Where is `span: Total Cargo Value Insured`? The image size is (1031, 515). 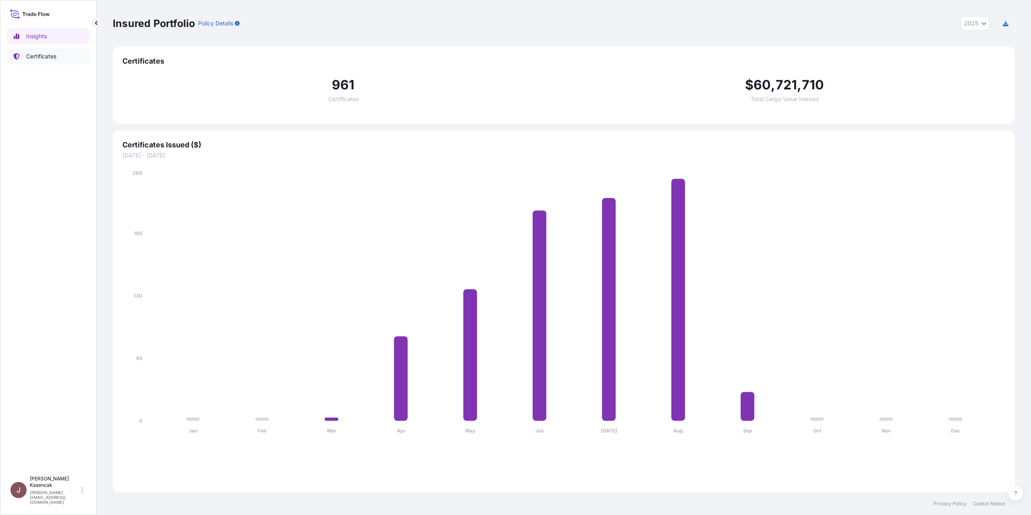
span: Total Cargo Value Insured is located at coordinates (785, 99).